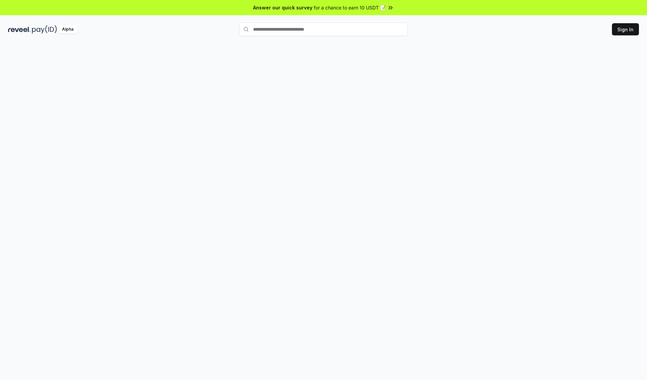 The image size is (647, 380). Describe the element at coordinates (44, 29) in the screenshot. I see `img: pay_id` at that location.